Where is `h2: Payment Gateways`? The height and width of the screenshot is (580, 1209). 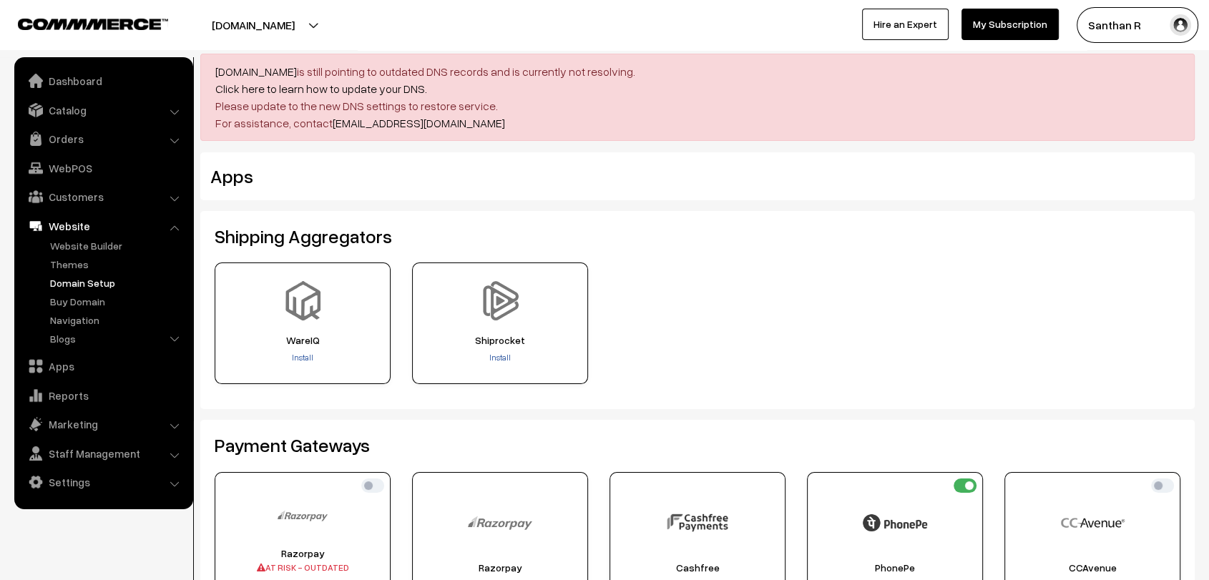
h2: Payment Gateways is located at coordinates (697, 445).